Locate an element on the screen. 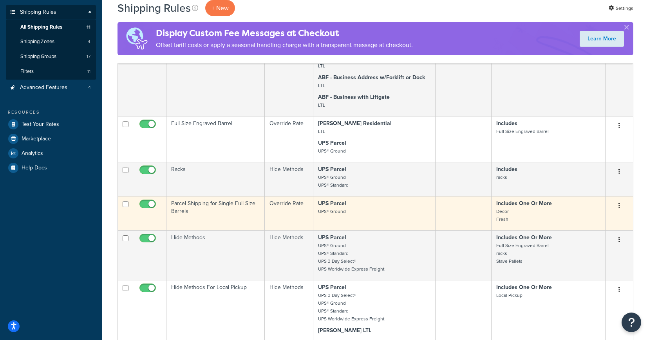 This screenshot has height=340, width=649. li: Shipping Groups is located at coordinates (51, 56).